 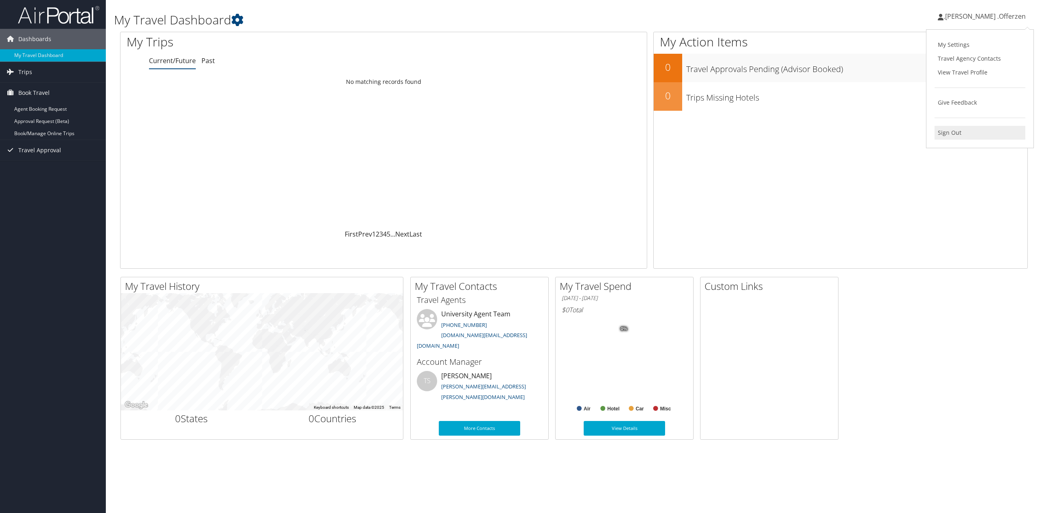 I want to click on text: Misc, so click(x=666, y=409).